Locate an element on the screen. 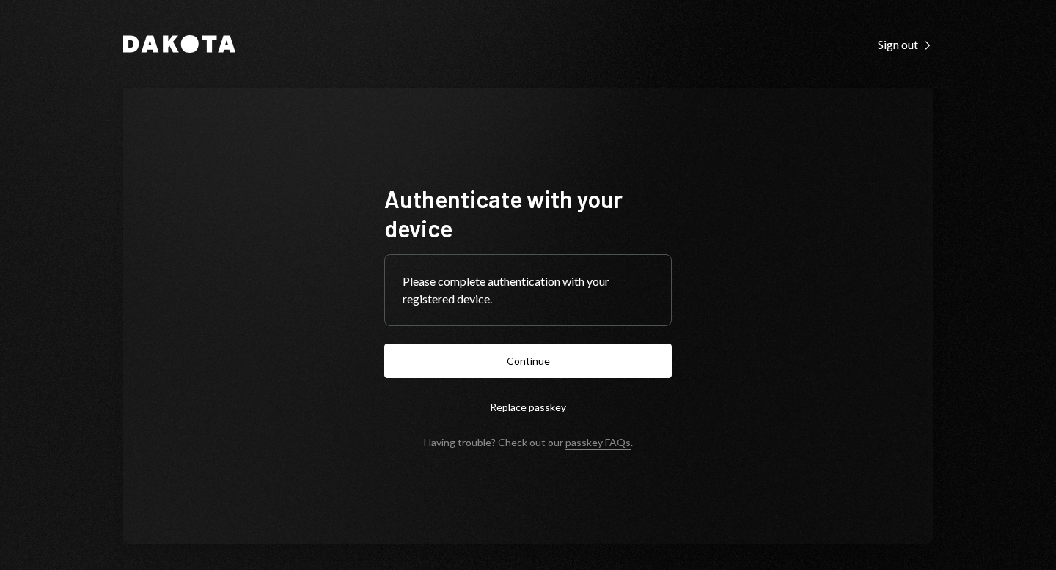 This screenshot has width=1056, height=570. button: Continue is located at coordinates (528, 361).